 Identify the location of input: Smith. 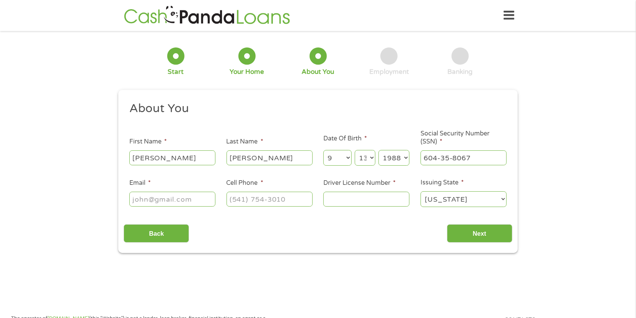
(269, 158).